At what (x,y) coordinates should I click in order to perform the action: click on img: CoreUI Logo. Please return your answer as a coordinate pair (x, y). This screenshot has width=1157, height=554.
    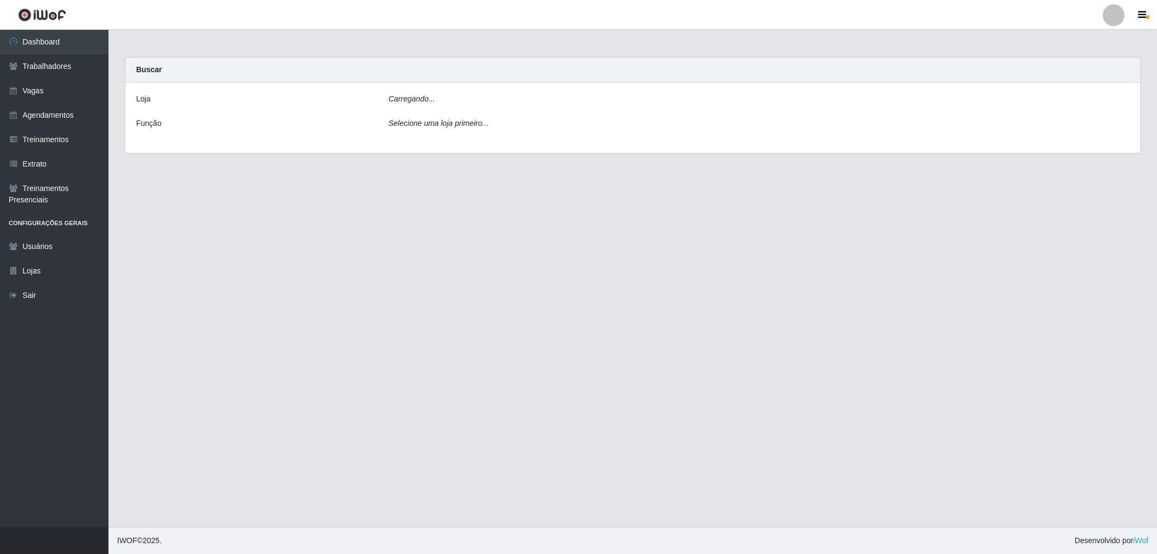
    Looking at the image, I should click on (42, 15).